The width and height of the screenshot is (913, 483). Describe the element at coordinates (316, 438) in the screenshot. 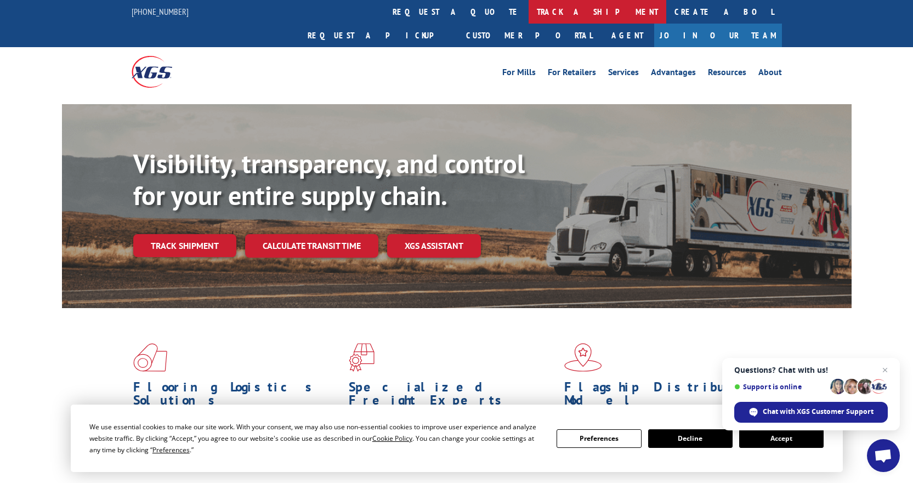

I see `div: We use essential cookies to make our site work. With your consent, we may also use non-essential ...` at that location.